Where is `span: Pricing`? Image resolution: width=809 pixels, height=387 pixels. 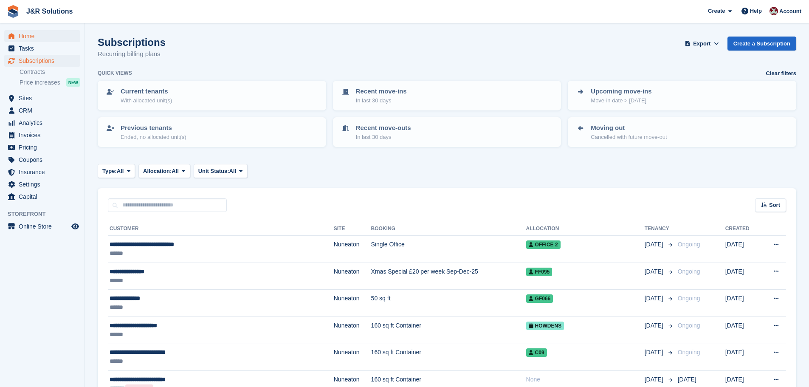
span: Pricing is located at coordinates (44, 147).